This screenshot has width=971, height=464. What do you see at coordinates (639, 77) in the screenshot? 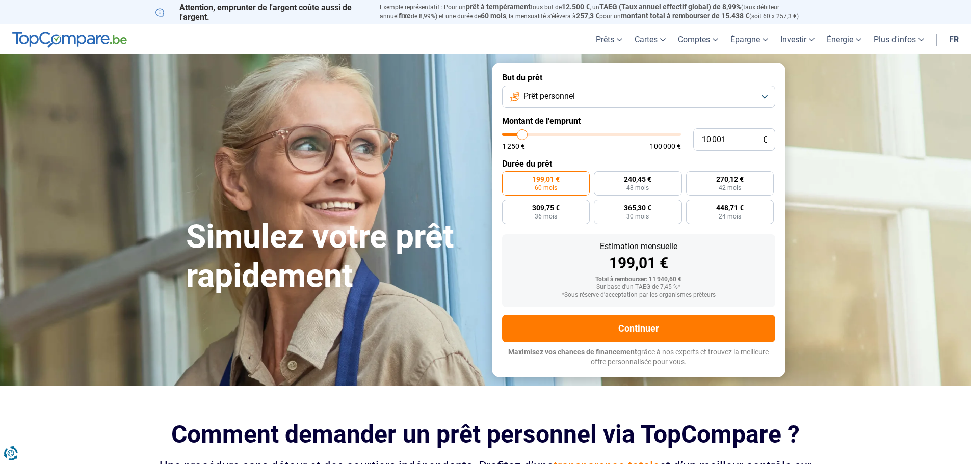
I see `label: But du prêt` at bounding box center [639, 77].